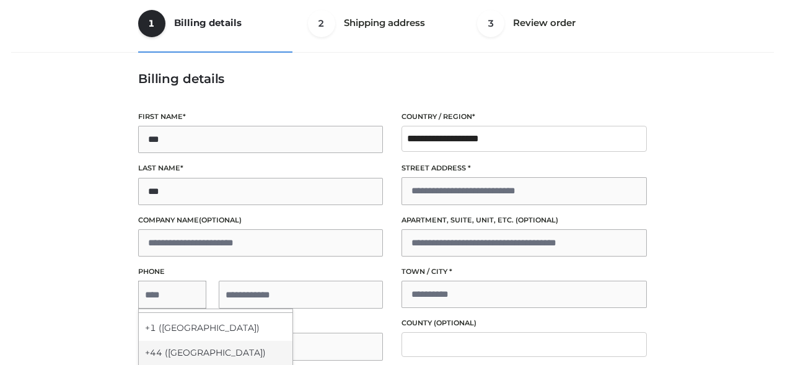 The height and width of the screenshot is (365, 785). Describe the element at coordinates (524, 116) in the screenshot. I see `label: Country / Region` at that location.